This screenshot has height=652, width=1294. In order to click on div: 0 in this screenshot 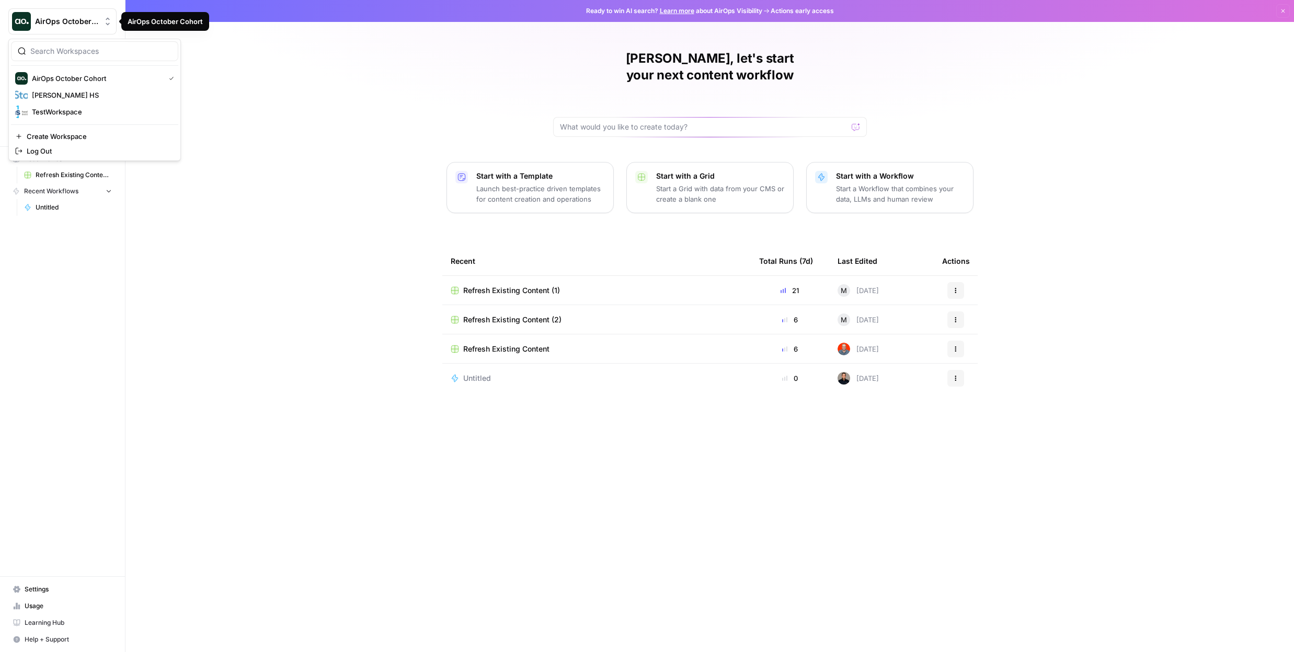, I will do `click(790, 378)`.